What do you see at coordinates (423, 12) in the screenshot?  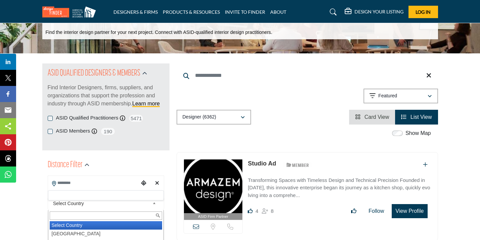 I see `span: Log In` at bounding box center [423, 12].